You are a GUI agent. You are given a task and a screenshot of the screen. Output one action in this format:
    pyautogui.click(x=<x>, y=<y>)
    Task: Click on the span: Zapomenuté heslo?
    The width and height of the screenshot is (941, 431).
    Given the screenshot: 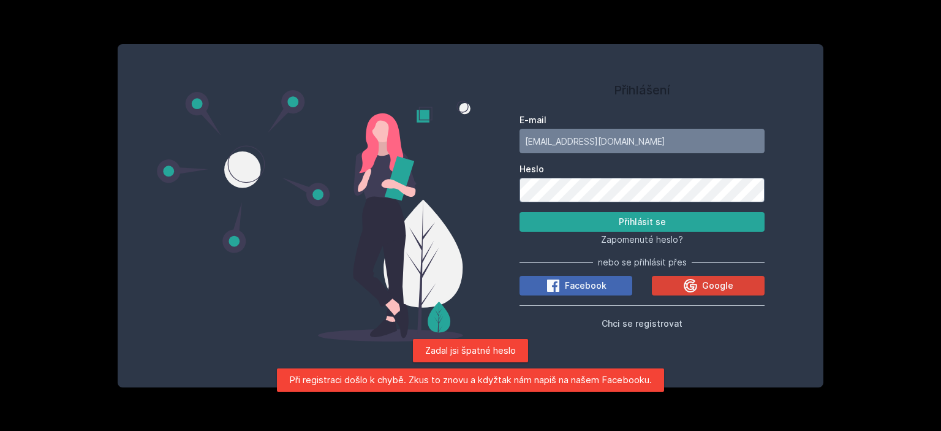 What is the action you would take?
    pyautogui.click(x=642, y=239)
    